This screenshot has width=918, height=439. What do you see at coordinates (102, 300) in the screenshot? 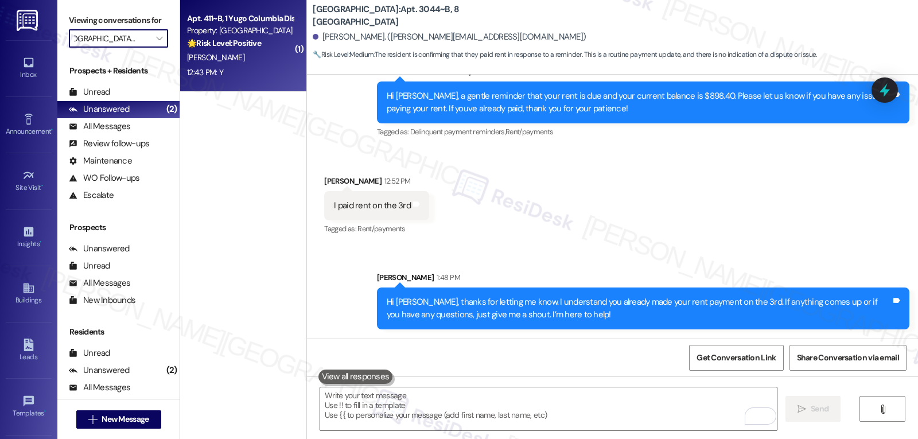
I see `div: New Inbounds` at bounding box center [102, 300].